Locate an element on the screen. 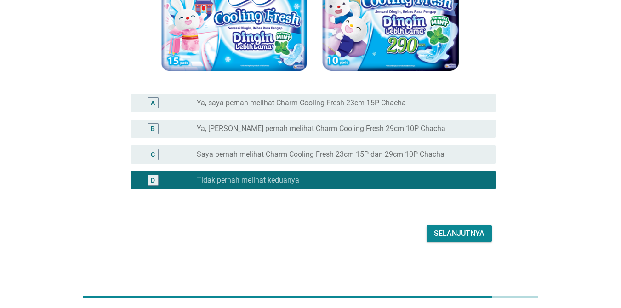 The width and height of the screenshot is (621, 308). div: Selanjutnya is located at coordinates (460, 234).